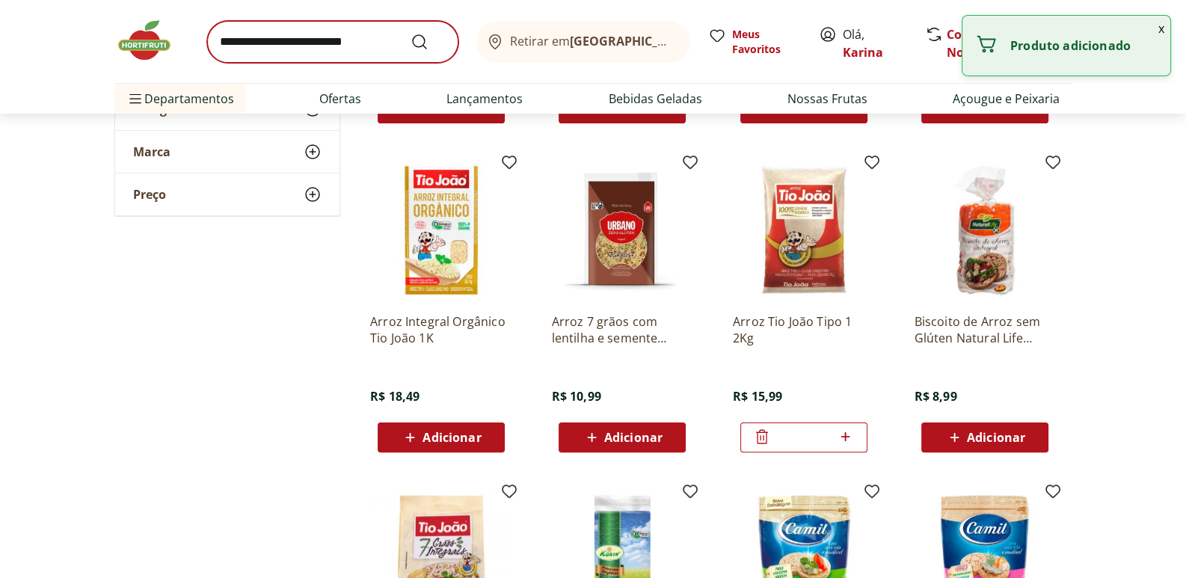 The width and height of the screenshot is (1186, 578). Describe the element at coordinates (227, 152) in the screenshot. I see `button: Marca` at that location.